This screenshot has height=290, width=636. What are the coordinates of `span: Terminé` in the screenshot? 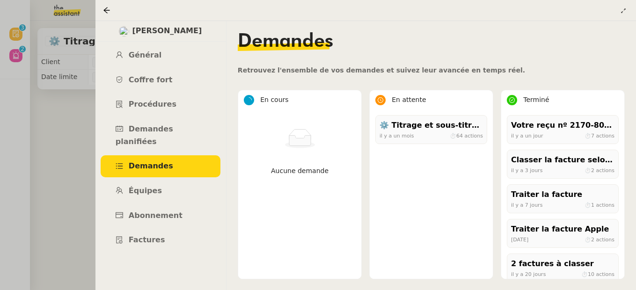 It's located at (536, 100).